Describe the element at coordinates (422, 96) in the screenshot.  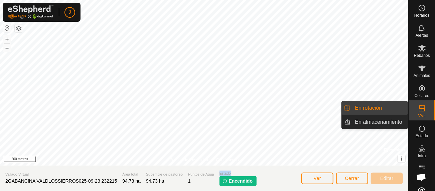
I see `font: Collares` at that location.